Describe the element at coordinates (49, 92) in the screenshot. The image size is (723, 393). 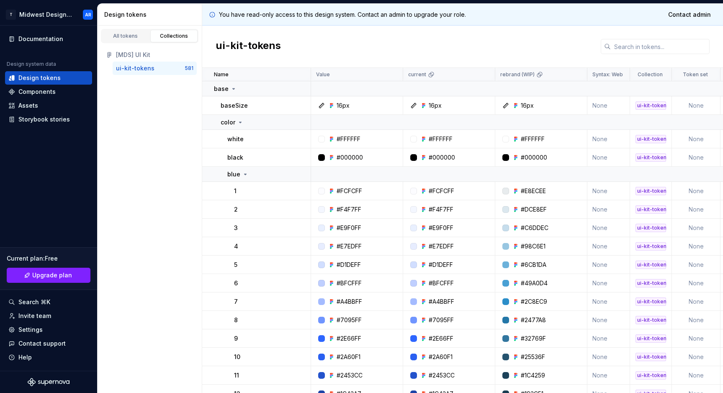
I see `a: Components` at that location.